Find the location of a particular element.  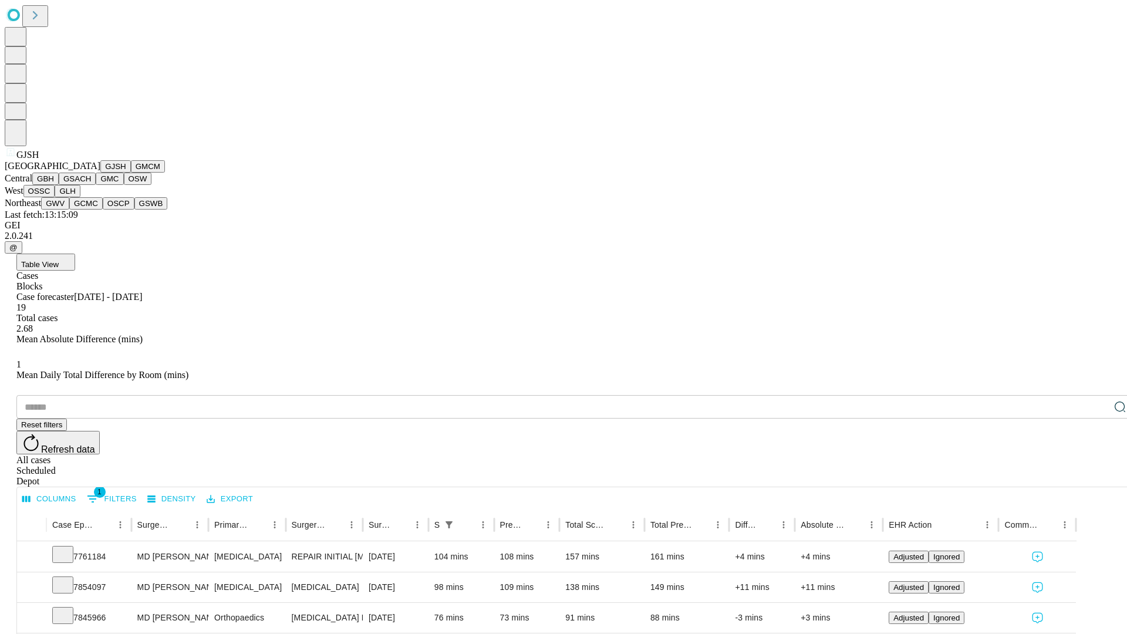

div: Primary Service is located at coordinates (231, 525).